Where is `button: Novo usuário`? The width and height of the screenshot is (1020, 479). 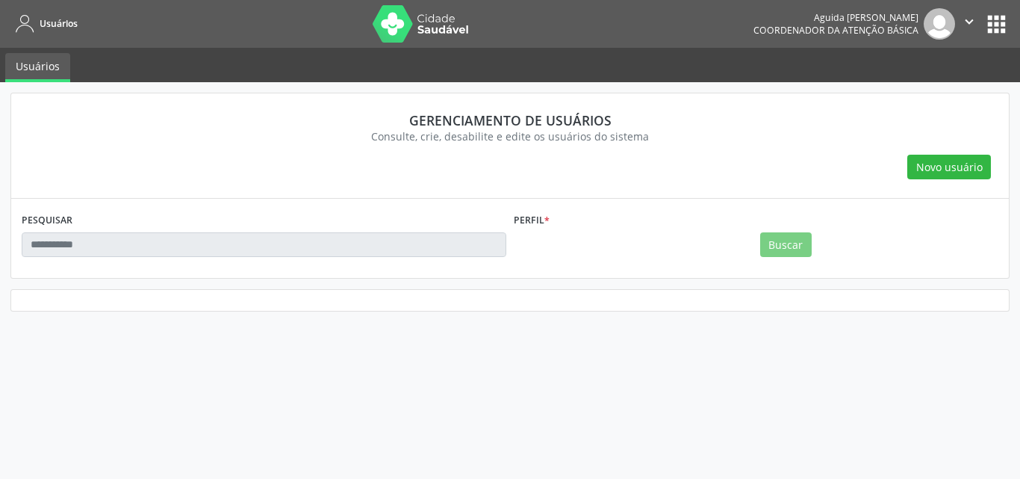 button: Novo usuário is located at coordinates (949, 167).